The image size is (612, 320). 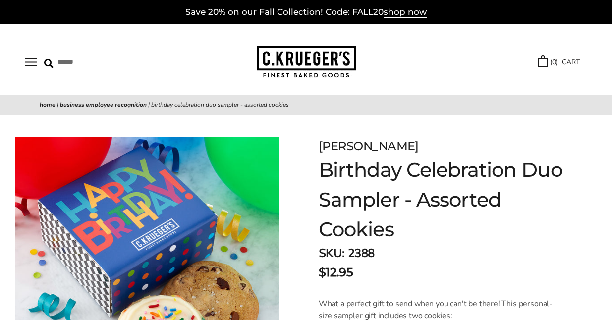 What do you see at coordinates (440, 200) in the screenshot?
I see `h1: Birthday Celebration Duo Sampler - Assorted Cookies` at bounding box center [440, 200].